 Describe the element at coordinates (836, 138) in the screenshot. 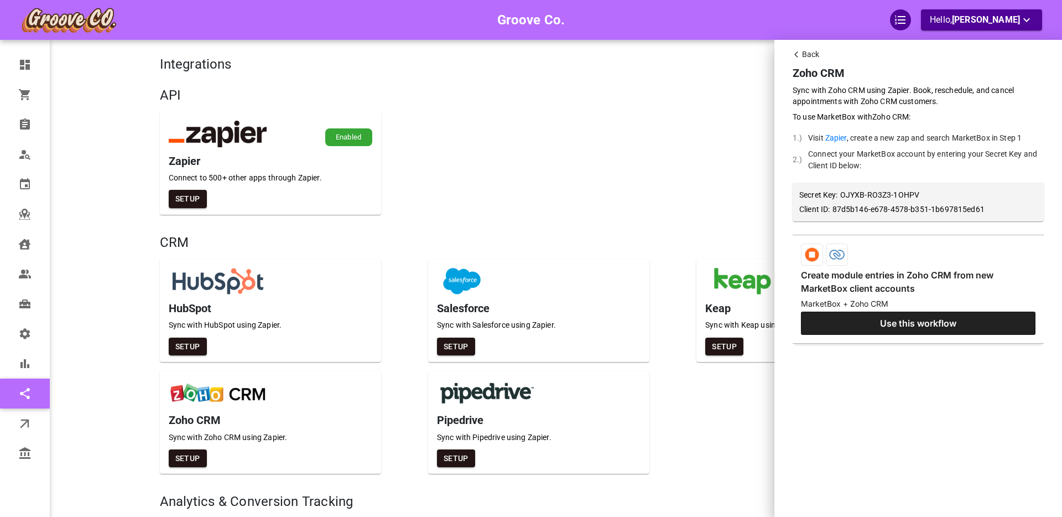

I see `a: Zapier` at that location.